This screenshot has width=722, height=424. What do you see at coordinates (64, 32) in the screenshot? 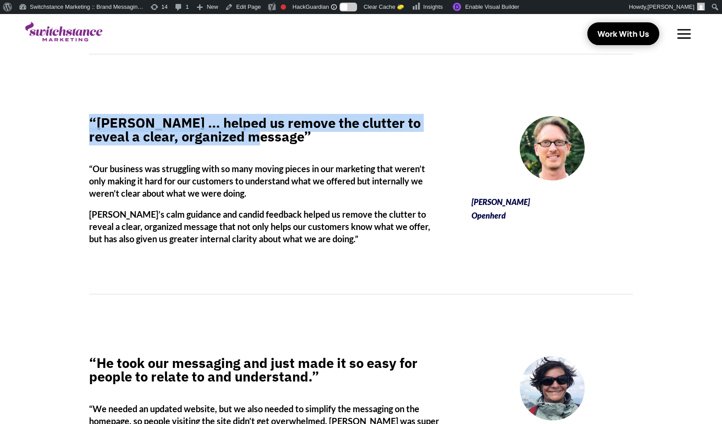
I see `img: switchstance-logo-purple` at bounding box center [64, 32].